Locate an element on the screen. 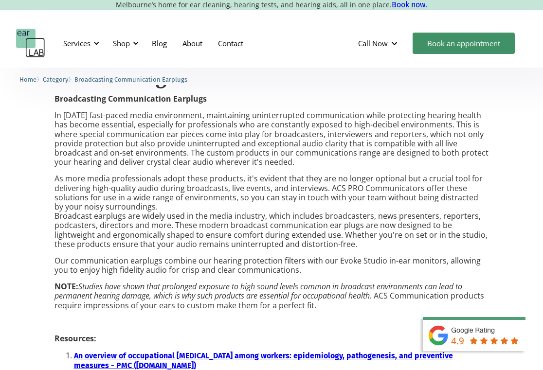  a: Contact is located at coordinates (231, 43).